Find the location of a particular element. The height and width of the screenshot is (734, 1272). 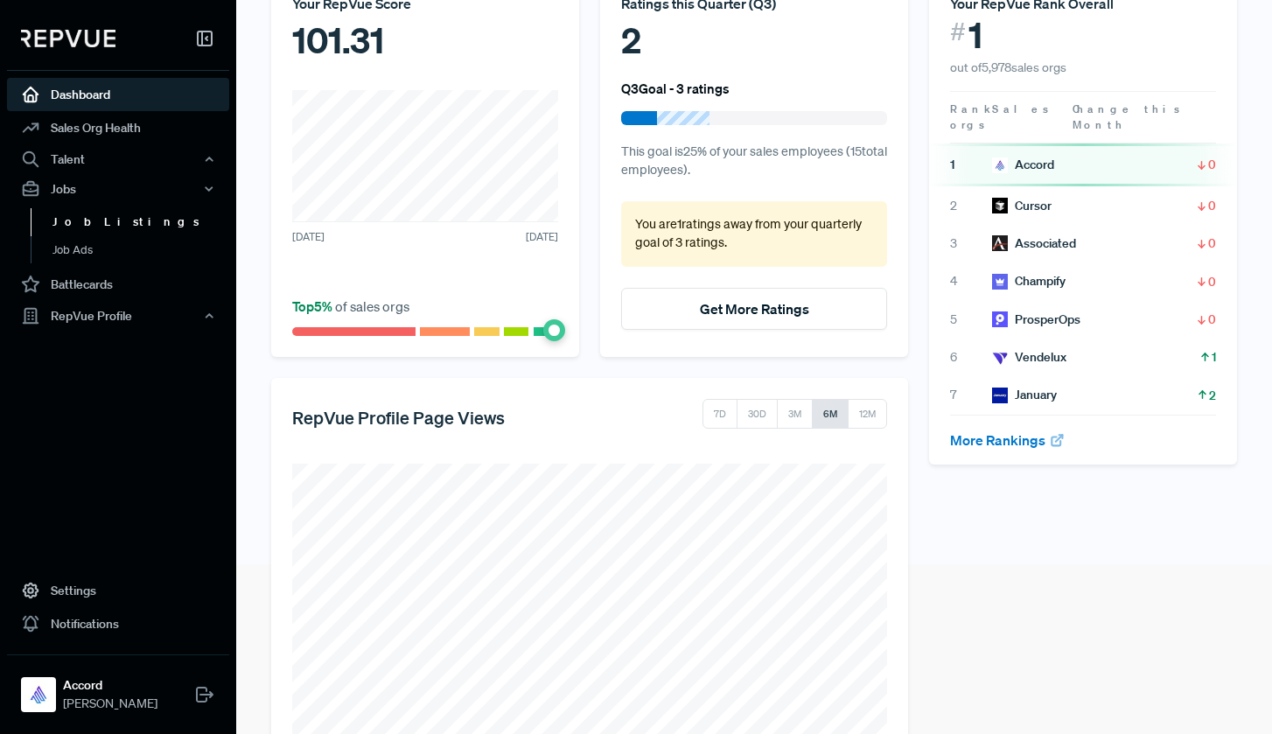

span: 6 is located at coordinates (971, 357).